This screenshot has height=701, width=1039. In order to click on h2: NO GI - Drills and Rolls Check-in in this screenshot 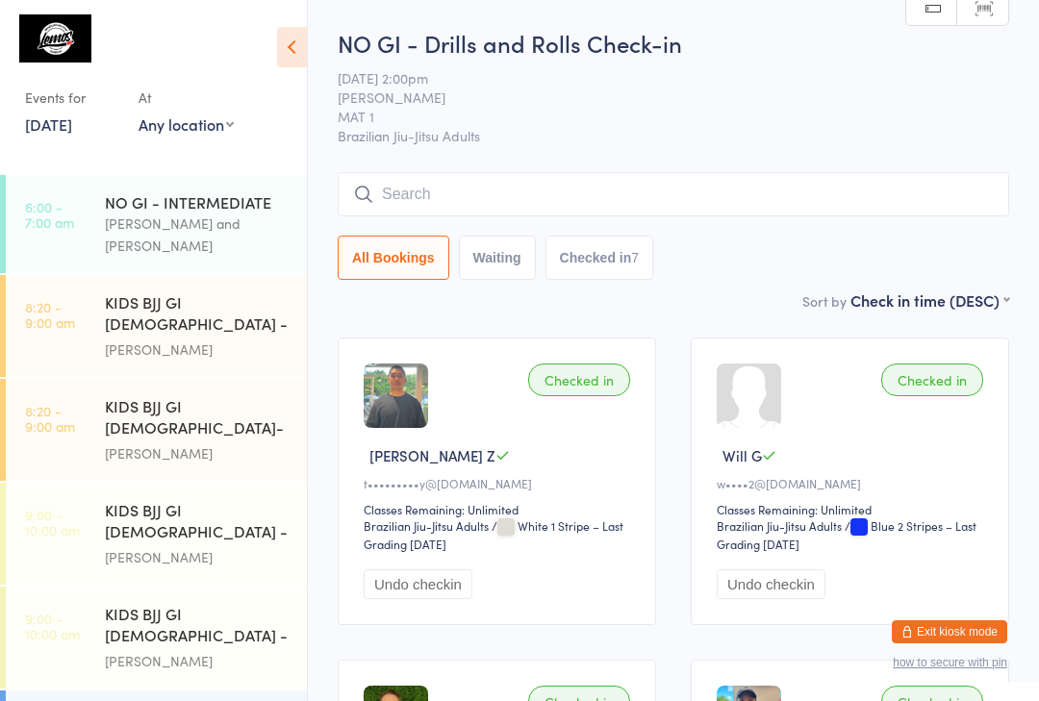, I will do `click(673, 42)`.